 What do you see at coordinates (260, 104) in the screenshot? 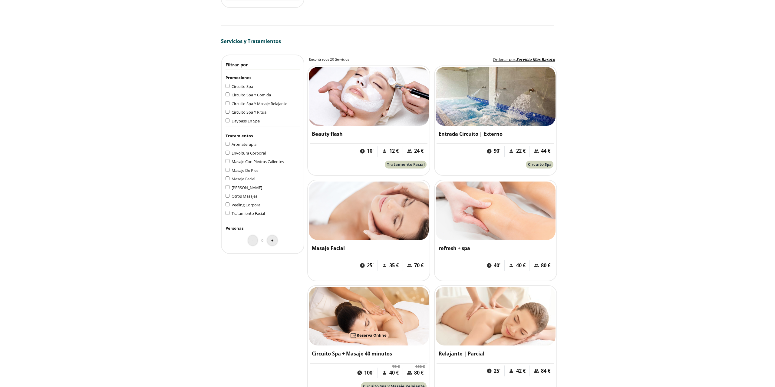
I see `span: Circuito Spa Y Masaje Relajante` at bounding box center [260, 104].